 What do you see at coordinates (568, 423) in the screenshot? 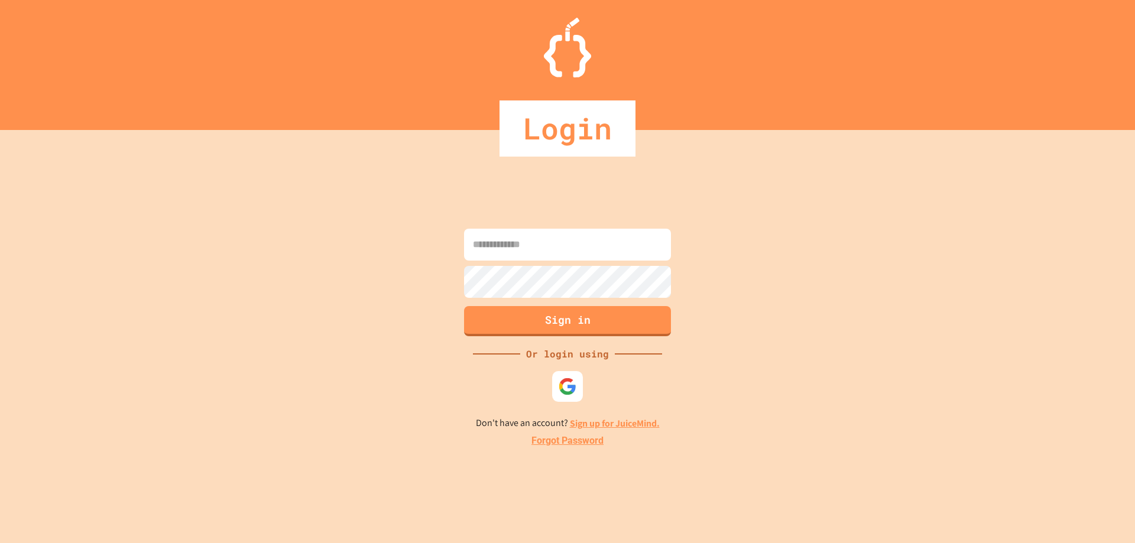
I see `p: Don't have an account?` at bounding box center [568, 423].